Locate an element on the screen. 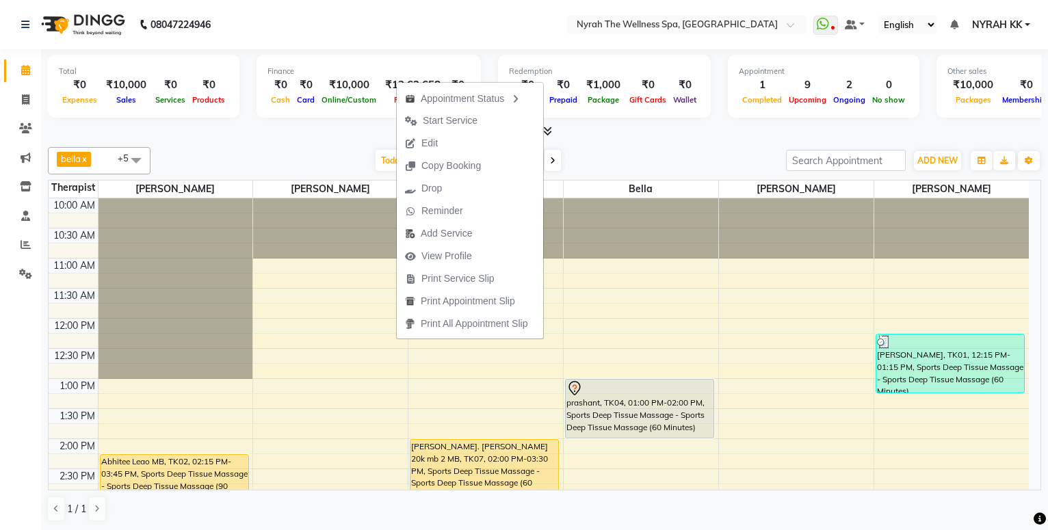  span: 1 / 1 is located at coordinates (77, 509).